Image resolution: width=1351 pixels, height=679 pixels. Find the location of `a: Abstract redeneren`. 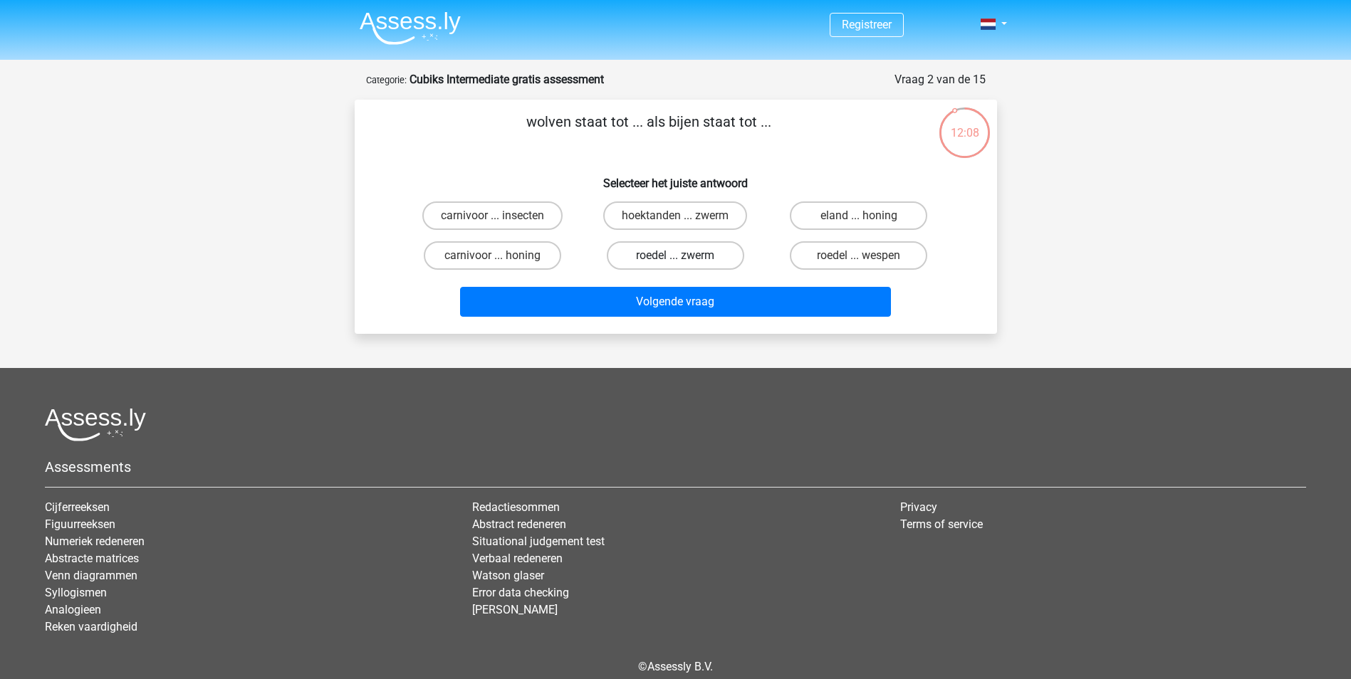

a: Abstract redeneren is located at coordinates (519, 524).